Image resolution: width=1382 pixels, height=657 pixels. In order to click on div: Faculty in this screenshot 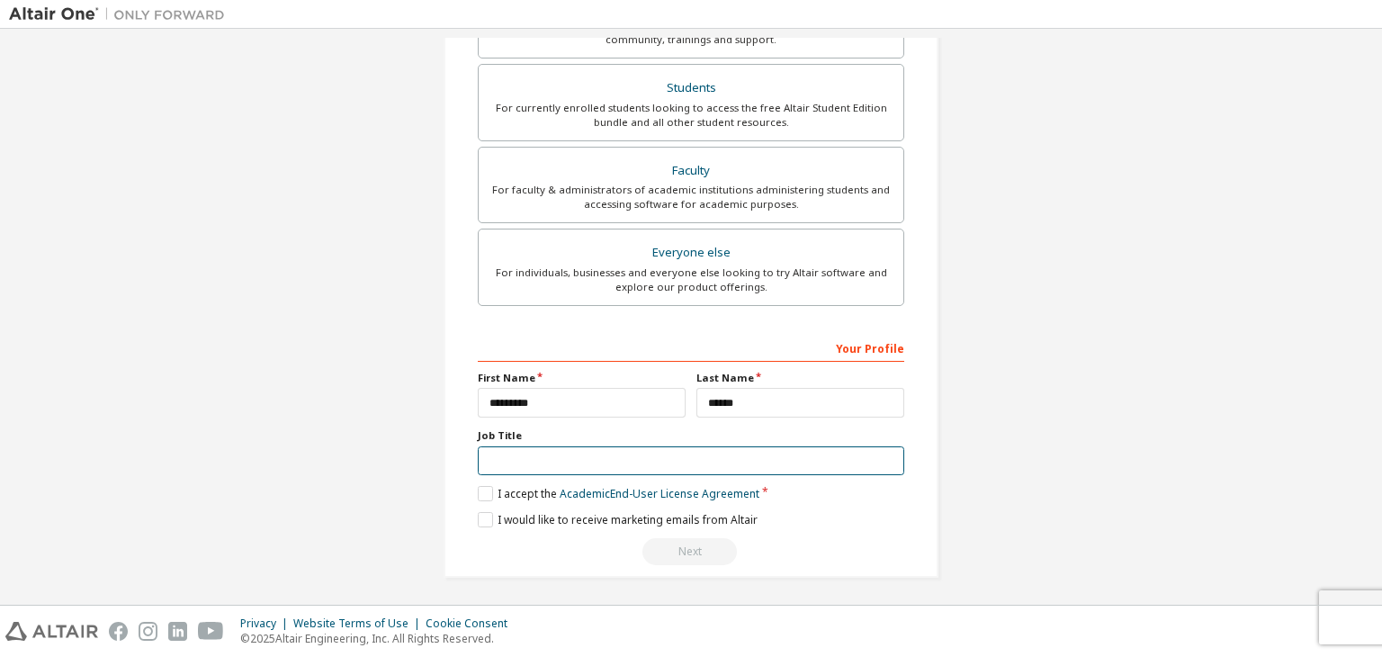, I will do `click(691, 171)`.